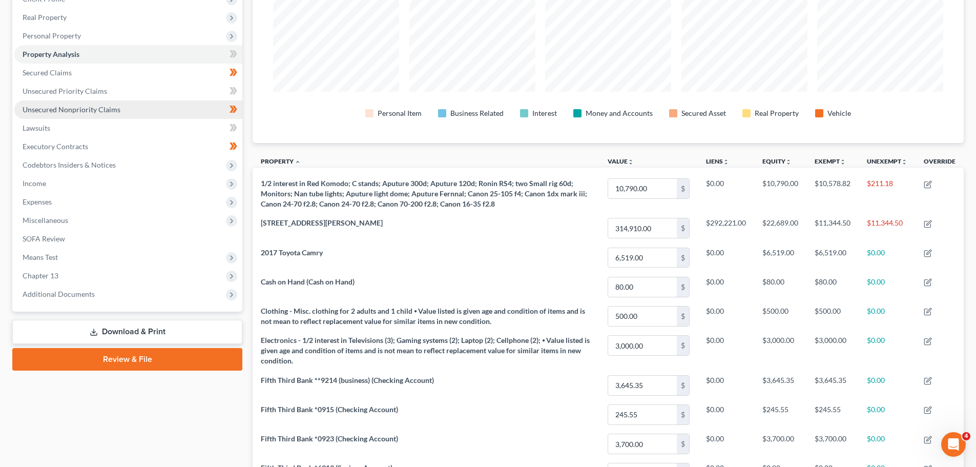 The image size is (976, 467). Describe the element at coordinates (307, 281) in the screenshot. I see `span: Cash on Hand (Cash on Hand)` at that location.